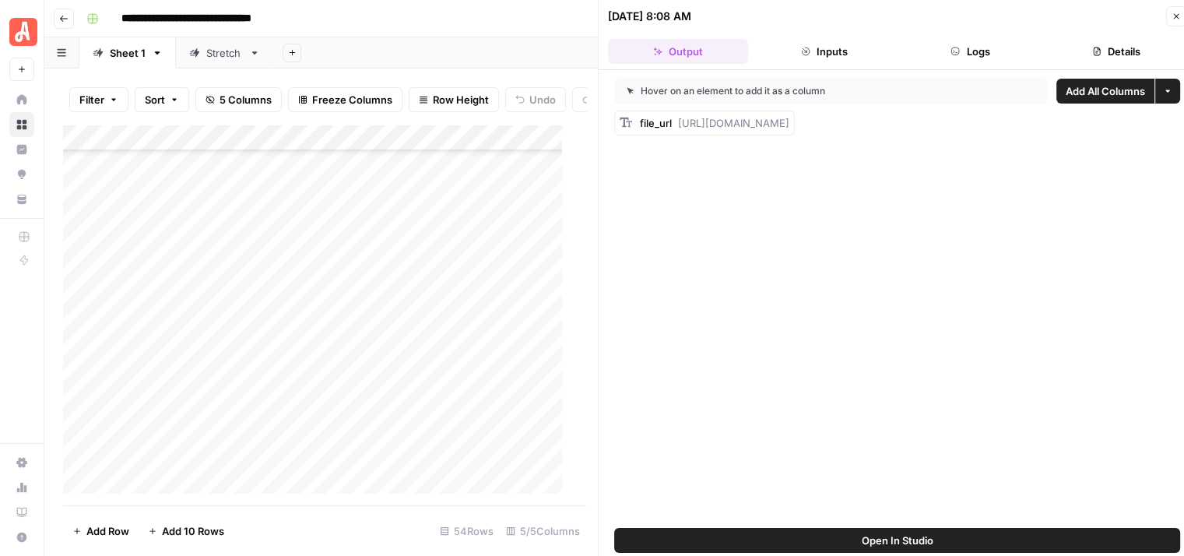  What do you see at coordinates (971, 51) in the screenshot?
I see `button: Logs` at bounding box center [971, 51].